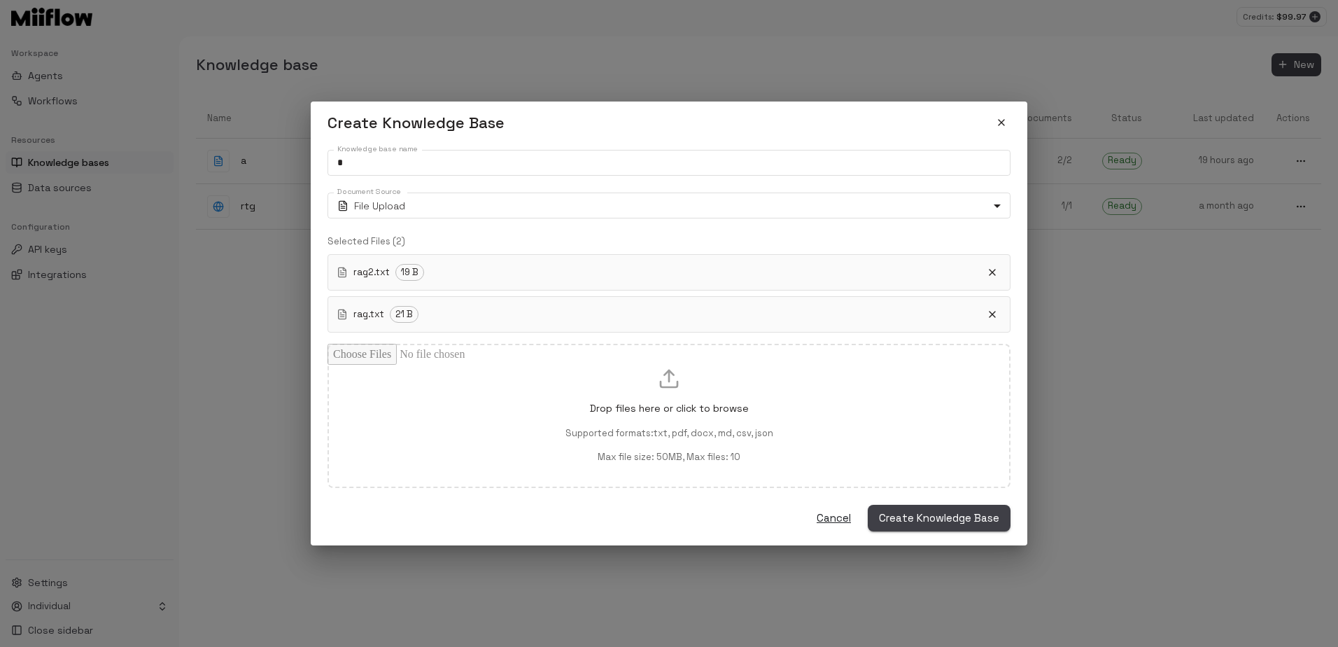 The width and height of the screenshot is (1338, 647). I want to click on p: Selected Files ( 2 ), so click(669, 241).